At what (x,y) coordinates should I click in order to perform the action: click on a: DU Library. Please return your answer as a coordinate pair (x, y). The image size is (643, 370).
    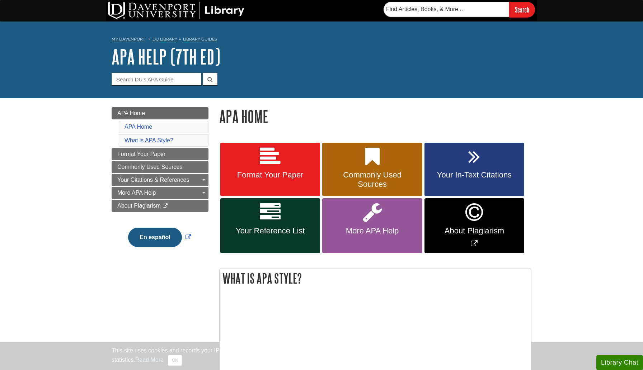
    Looking at the image, I should click on (165, 39).